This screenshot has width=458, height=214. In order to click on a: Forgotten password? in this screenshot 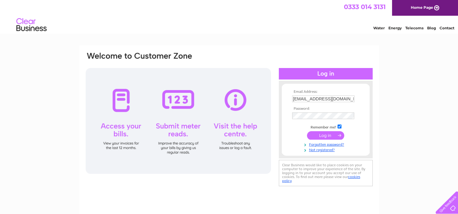, I will do `click(326, 144)`.